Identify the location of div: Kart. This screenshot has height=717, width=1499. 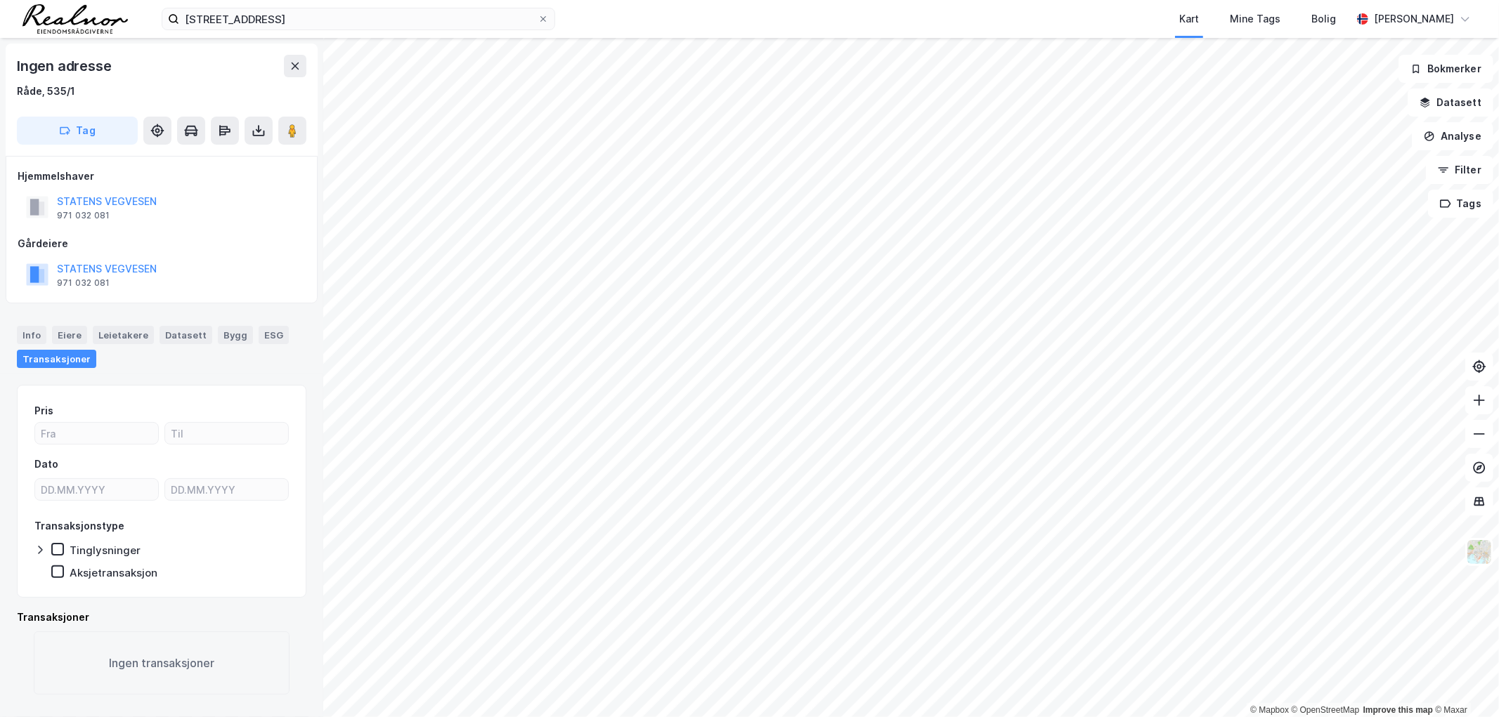
(1189, 19).